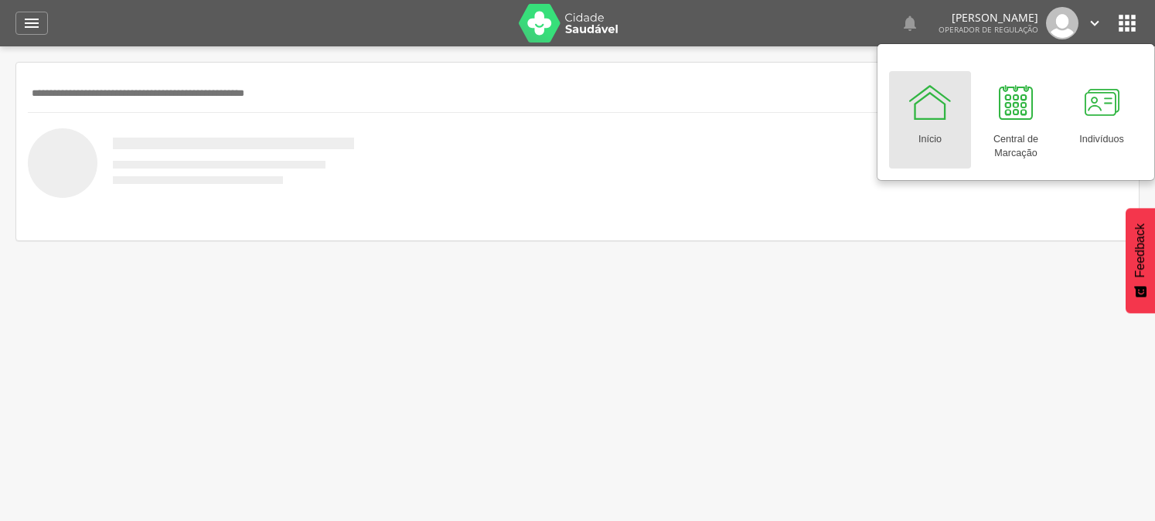 Image resolution: width=1155 pixels, height=521 pixels. I want to click on a: Central de Marcação, so click(1016, 120).